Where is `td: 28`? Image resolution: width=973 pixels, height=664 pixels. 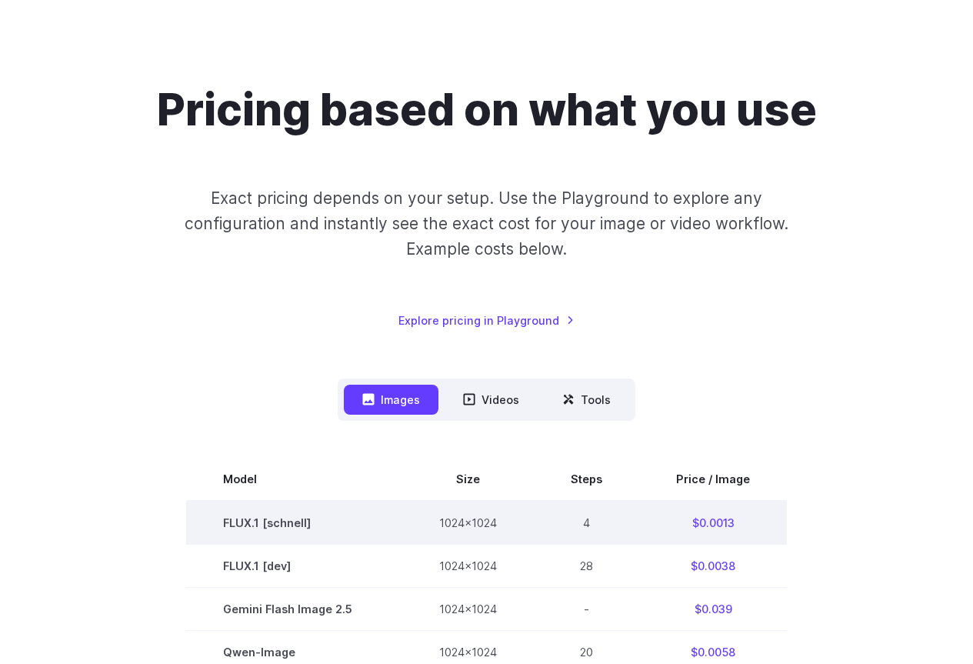
td: 28 is located at coordinates (586, 566).